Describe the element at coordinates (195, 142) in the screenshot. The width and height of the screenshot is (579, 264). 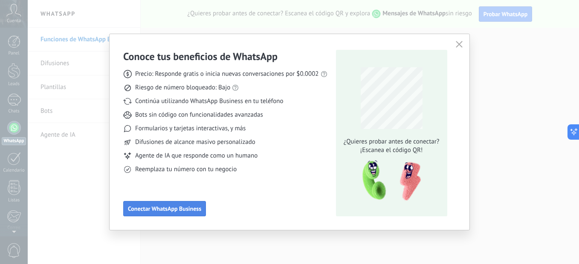
I see `span: Difusiones de alcance masivo personalizado` at that location.